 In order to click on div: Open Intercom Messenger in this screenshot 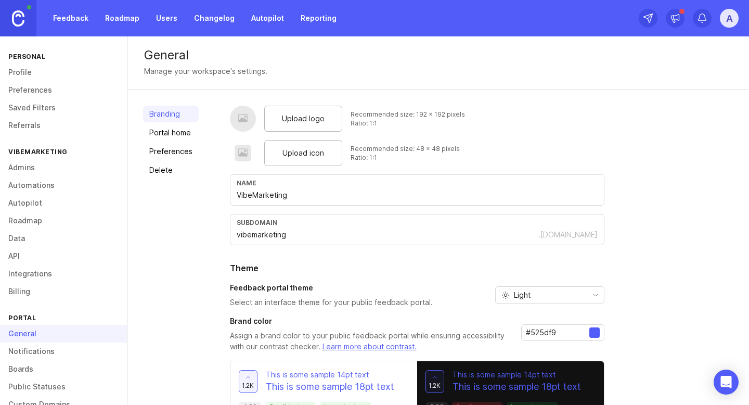, I will do `click(726, 382)`.